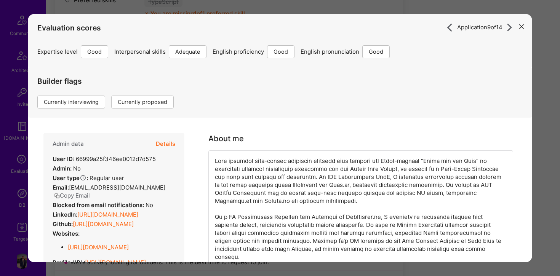 This screenshot has width=560, height=276. I want to click on div: modal, so click(280, 138).